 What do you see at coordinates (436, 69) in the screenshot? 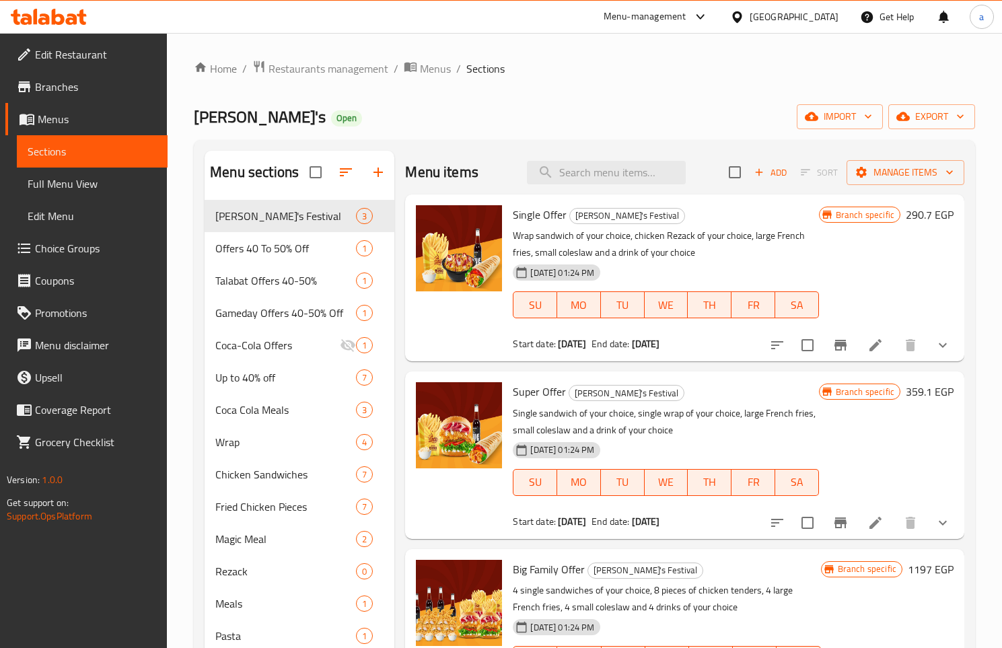
I see `span: Menus` at bounding box center [436, 69].